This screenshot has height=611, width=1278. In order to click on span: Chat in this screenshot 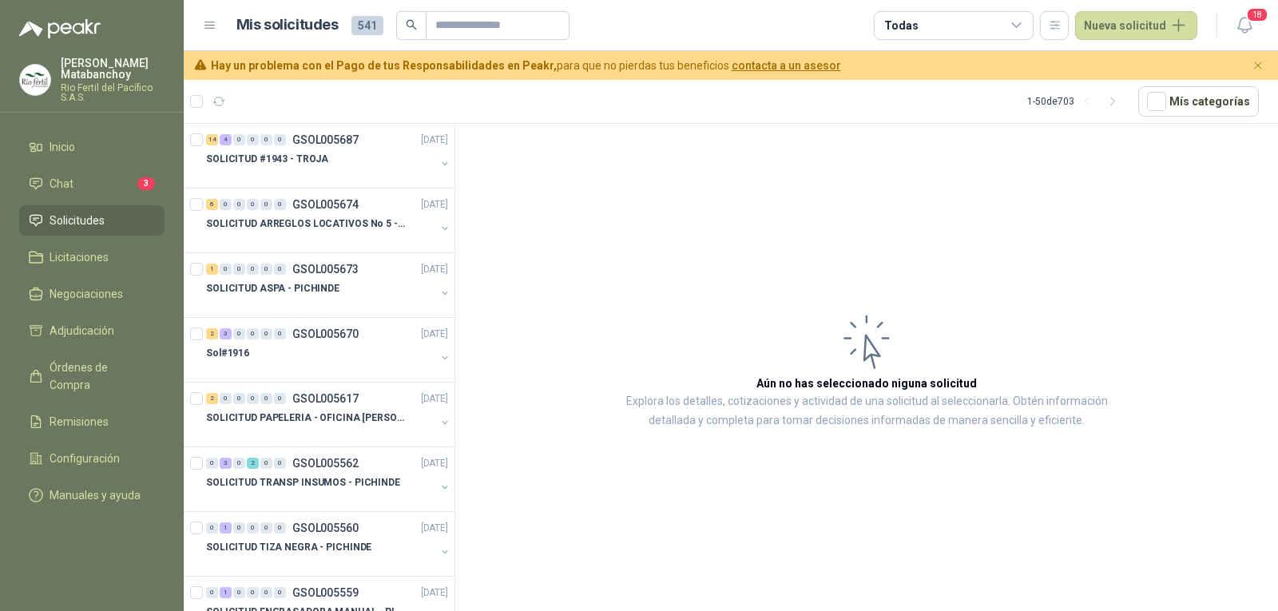, I will do `click(62, 184)`.